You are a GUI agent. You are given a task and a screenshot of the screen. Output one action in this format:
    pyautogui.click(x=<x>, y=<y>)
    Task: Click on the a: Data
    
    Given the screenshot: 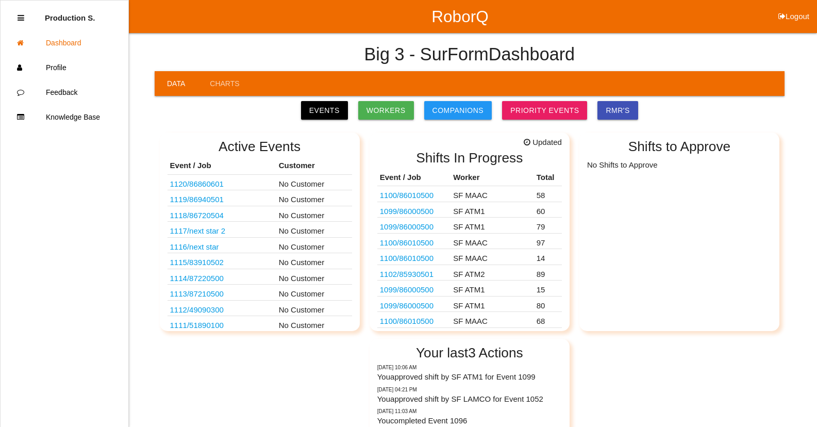 What is the action you would take?
    pyautogui.click(x=176, y=84)
    